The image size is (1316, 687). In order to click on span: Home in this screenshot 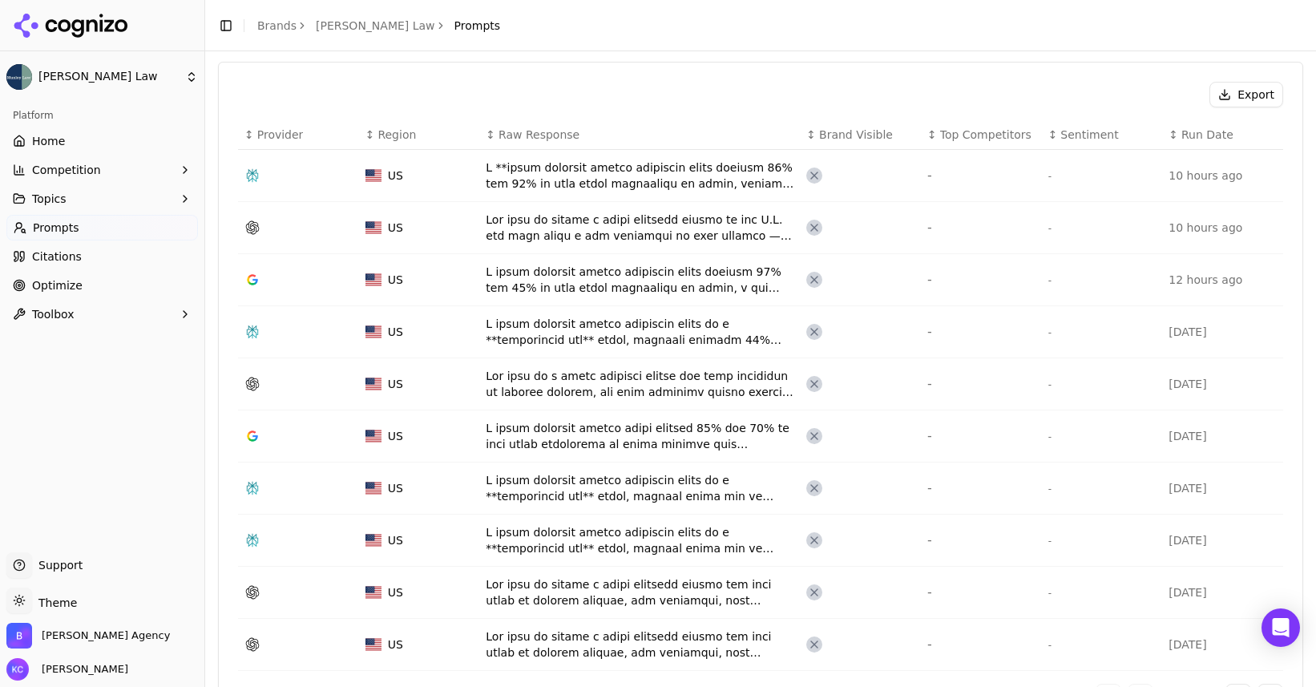, I will do `click(48, 141)`.